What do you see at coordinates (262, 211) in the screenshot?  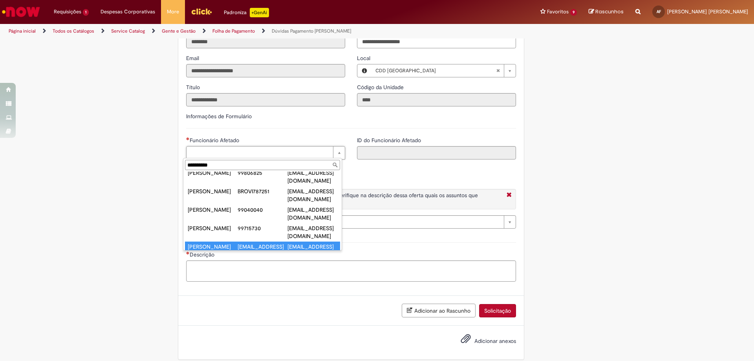 I see `ul: Funcionário Afetado` at bounding box center [262, 211].